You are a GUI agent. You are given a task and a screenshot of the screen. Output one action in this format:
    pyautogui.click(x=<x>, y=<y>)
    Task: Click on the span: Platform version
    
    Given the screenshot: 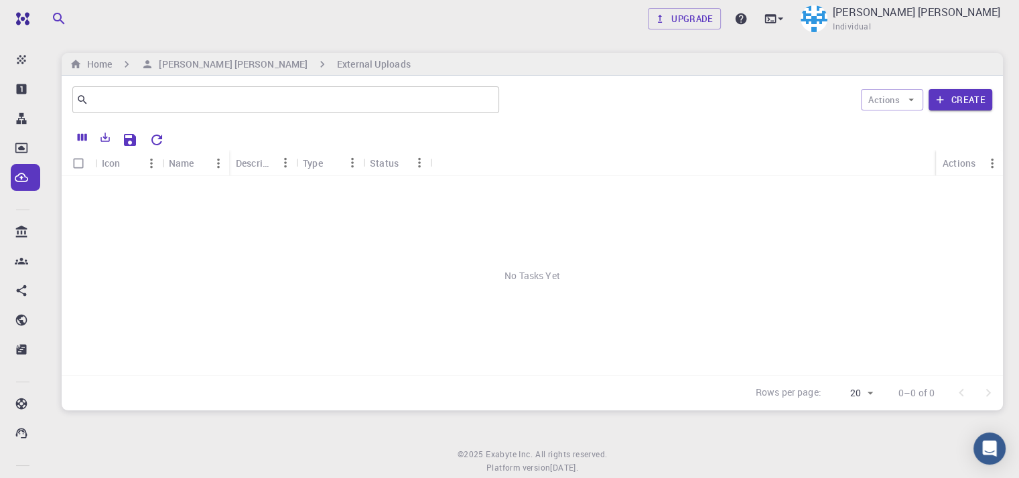 What is the action you would take?
    pyautogui.click(x=518, y=468)
    